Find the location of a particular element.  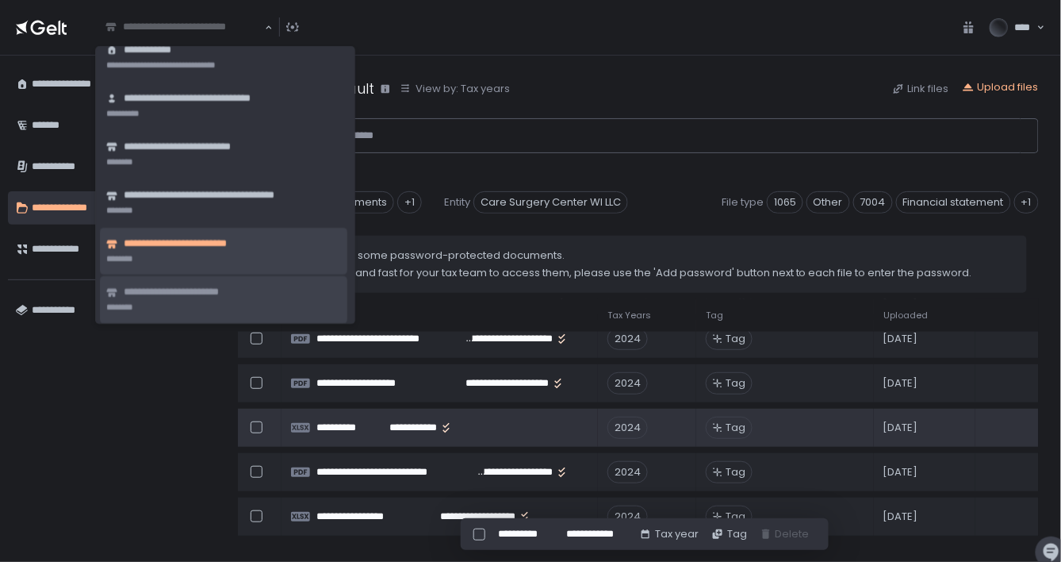

button: Tax year is located at coordinates (669, 534).